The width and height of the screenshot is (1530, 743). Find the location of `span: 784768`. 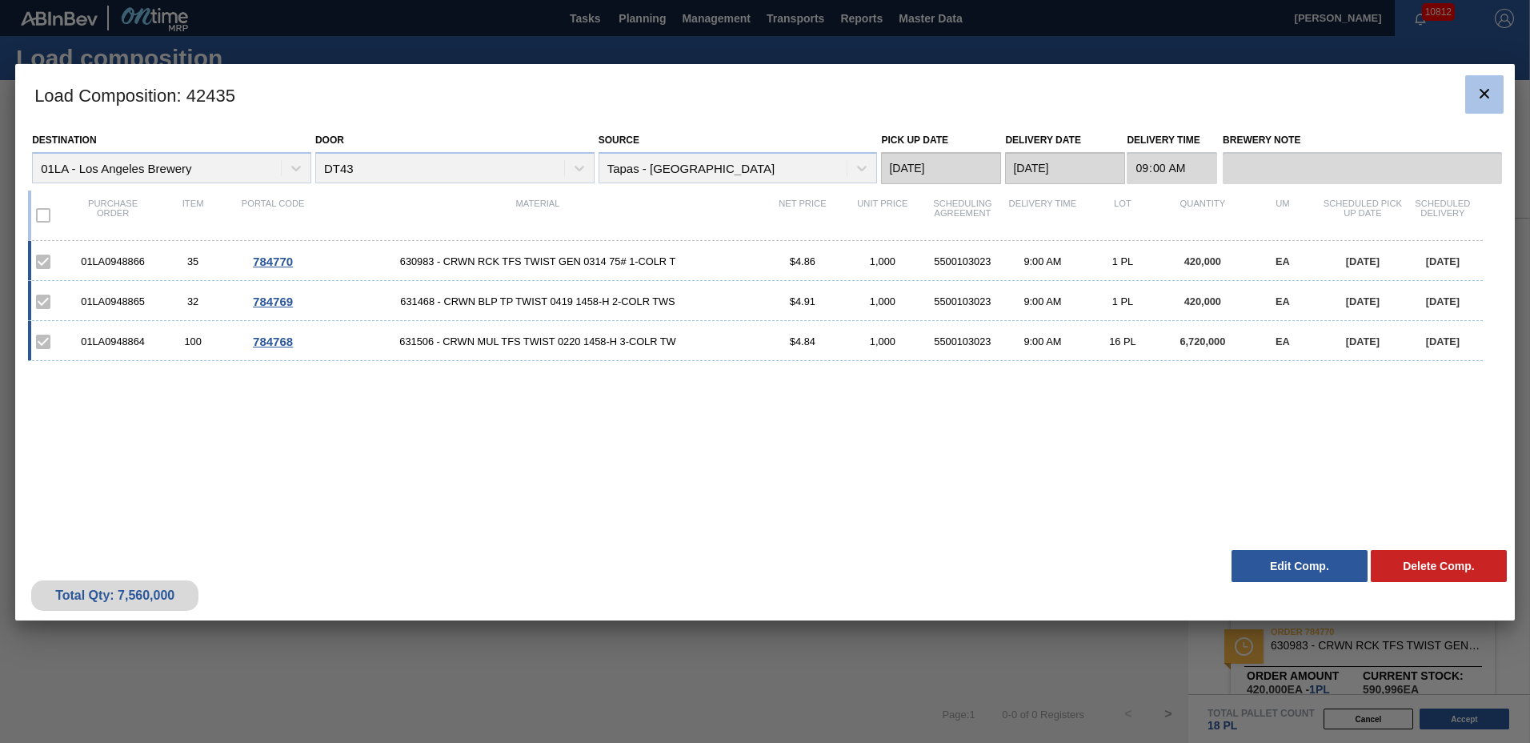

span: 784768 is located at coordinates (273, 341).